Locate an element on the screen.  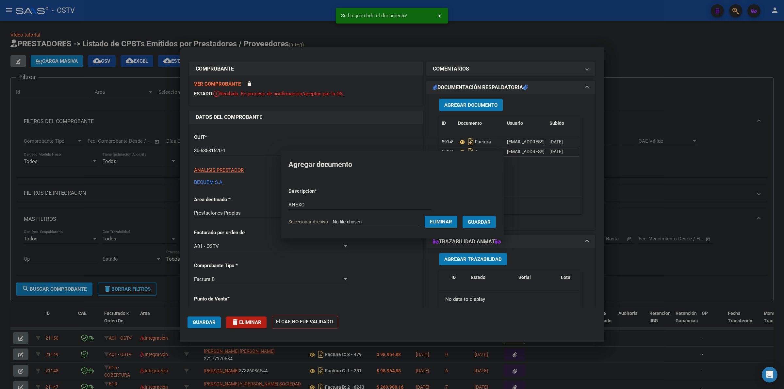
span: Estado is located at coordinates (478, 277).